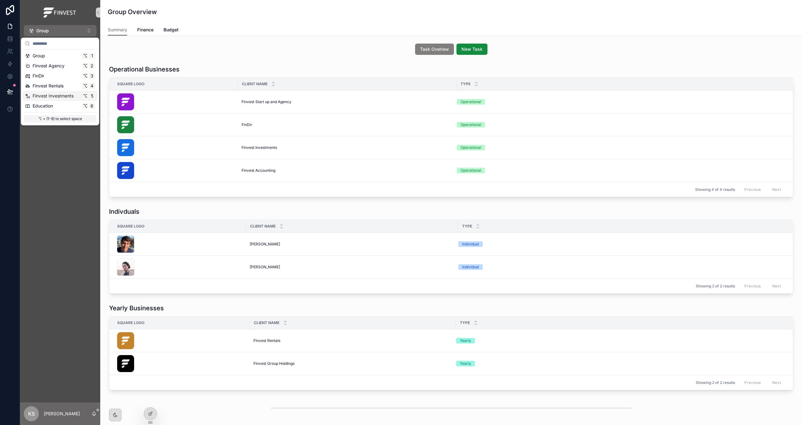 The image size is (802, 425). What do you see at coordinates (31, 414) in the screenshot?
I see `span: KS` at bounding box center [31, 414].